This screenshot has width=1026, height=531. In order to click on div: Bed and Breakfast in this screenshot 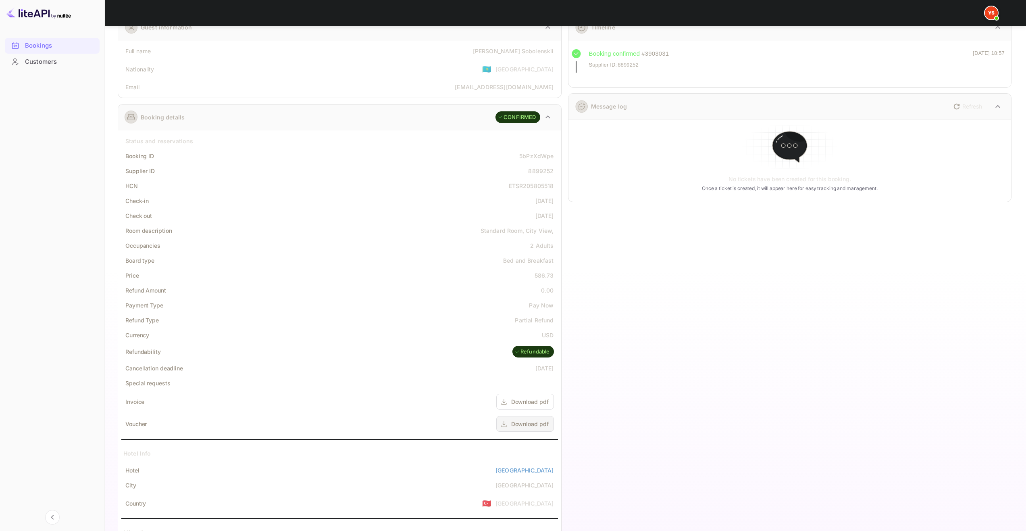, I will do `click(529, 260)`.